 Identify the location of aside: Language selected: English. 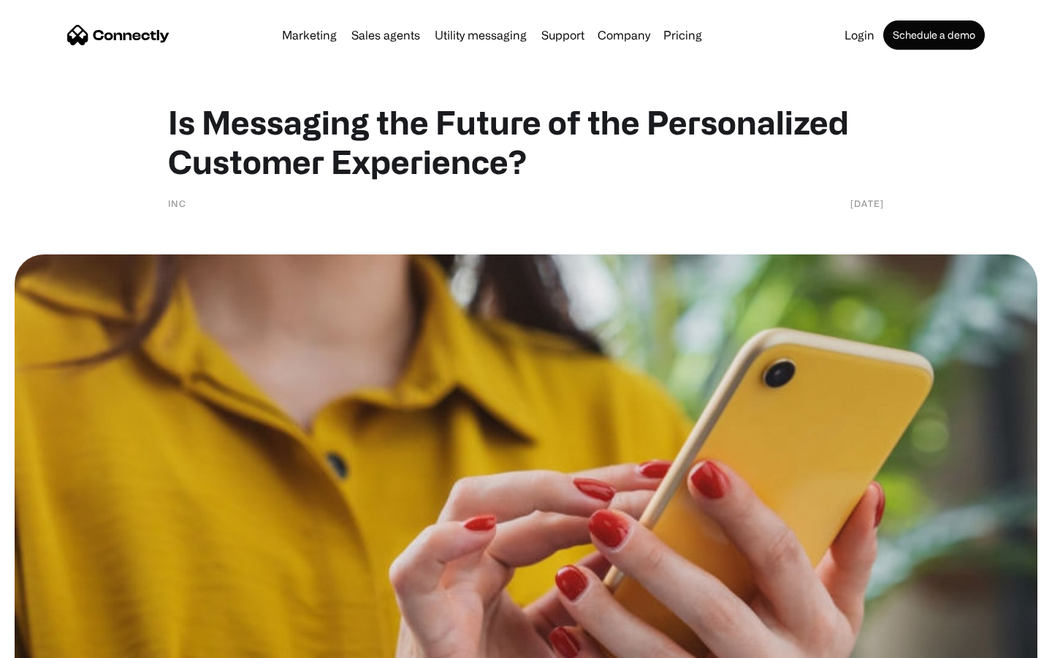
(51, 642).